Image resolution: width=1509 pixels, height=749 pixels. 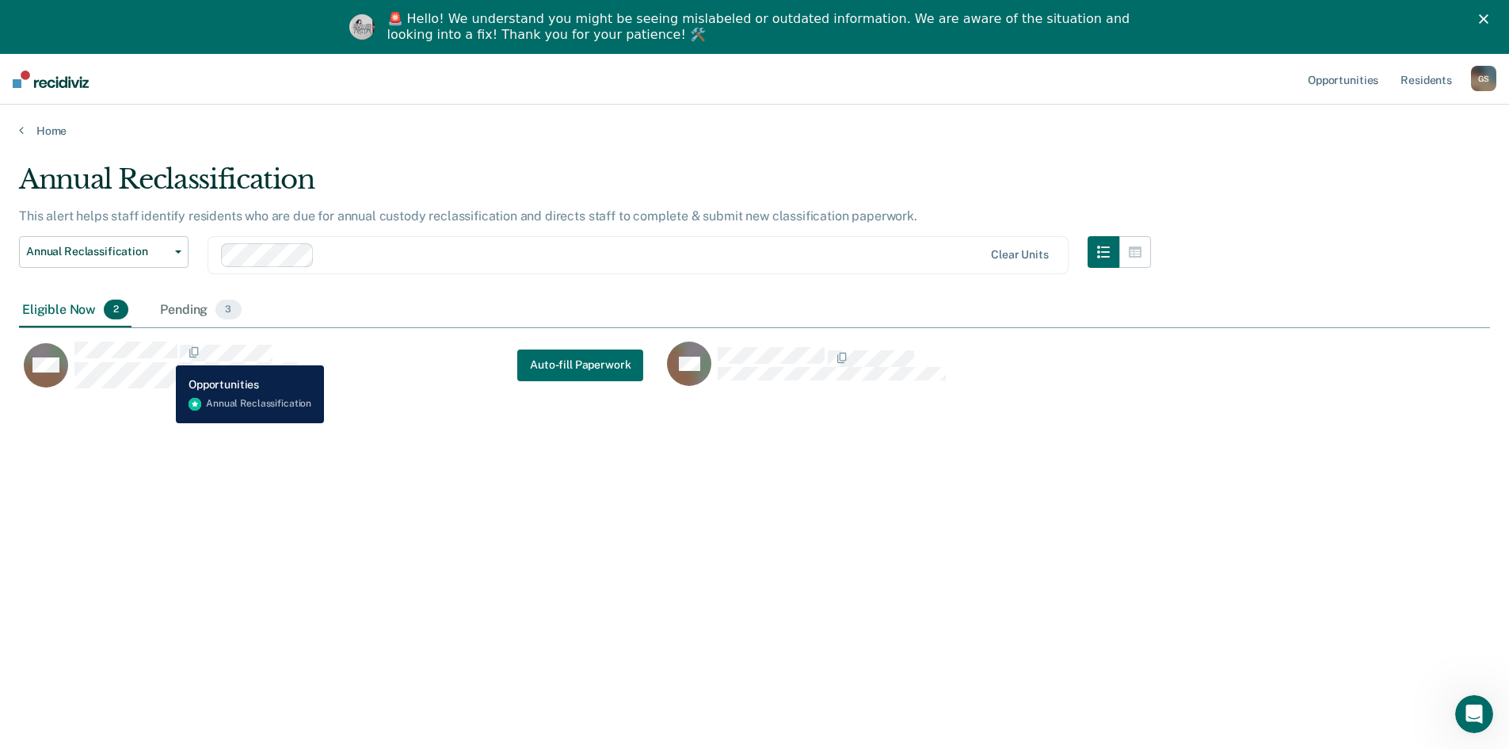 I want to click on div: Pending3, so click(x=200, y=311).